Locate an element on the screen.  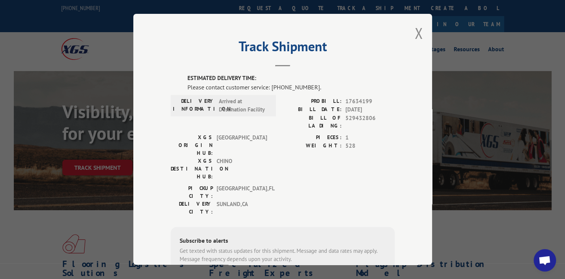
div: Get texted with status updates for this shipment. Message and data rates may apply. Message frequ... is located at coordinates (283, 255).